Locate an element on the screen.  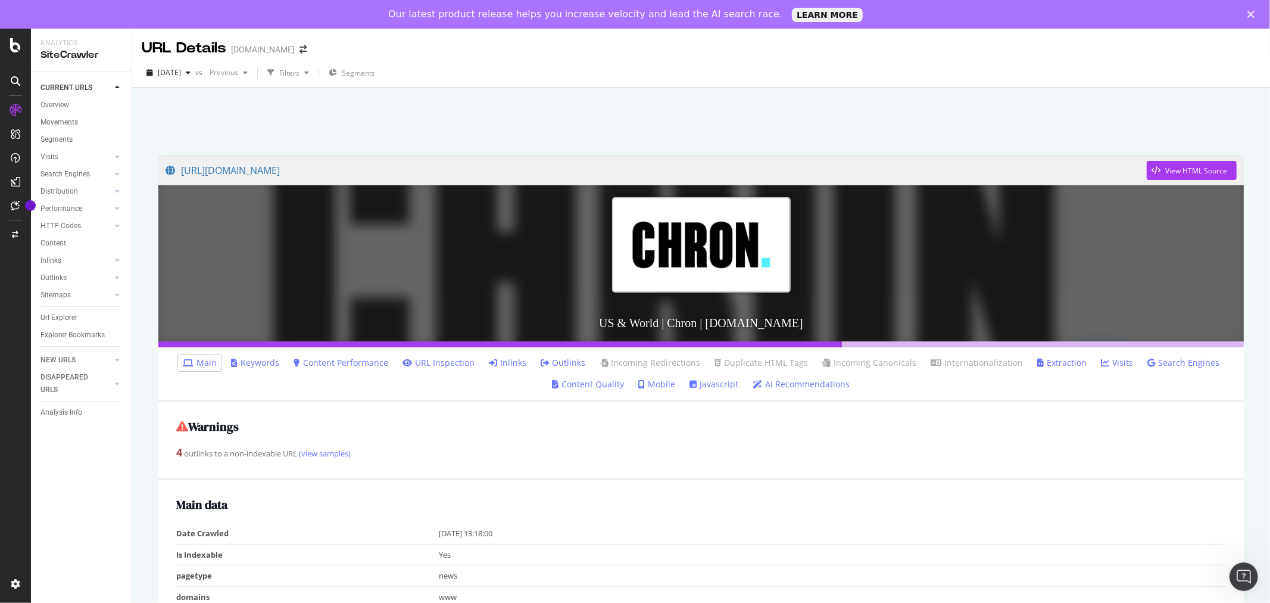
div: View HTML Source is located at coordinates (1196, 170).